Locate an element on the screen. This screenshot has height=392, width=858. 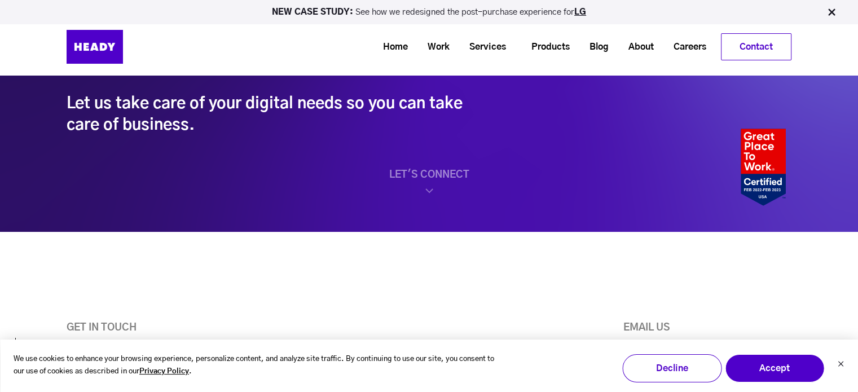
a: LET'S CONNECT is located at coordinates (429, 183).